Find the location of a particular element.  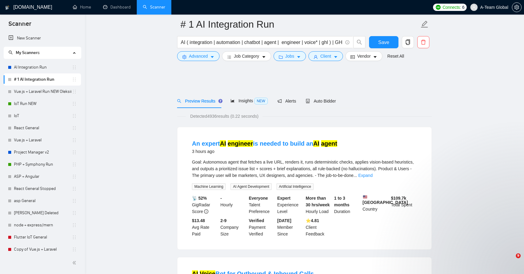

li: Vue.js + Laravel Run NEW Oleksii is located at coordinates (42, 92).